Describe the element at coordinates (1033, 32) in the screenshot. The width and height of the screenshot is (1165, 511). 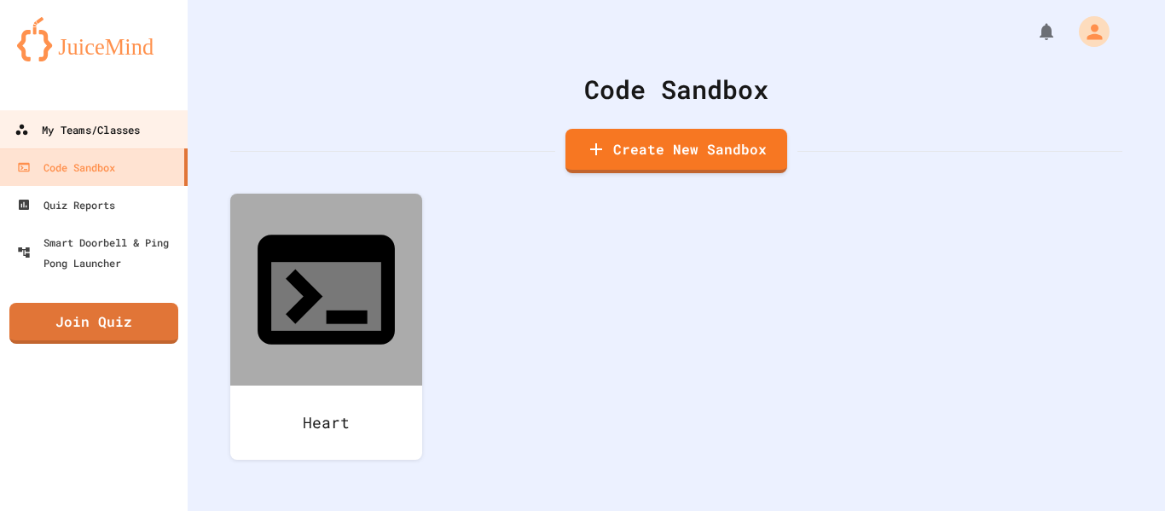
I see `div: My Notifications` at that location.